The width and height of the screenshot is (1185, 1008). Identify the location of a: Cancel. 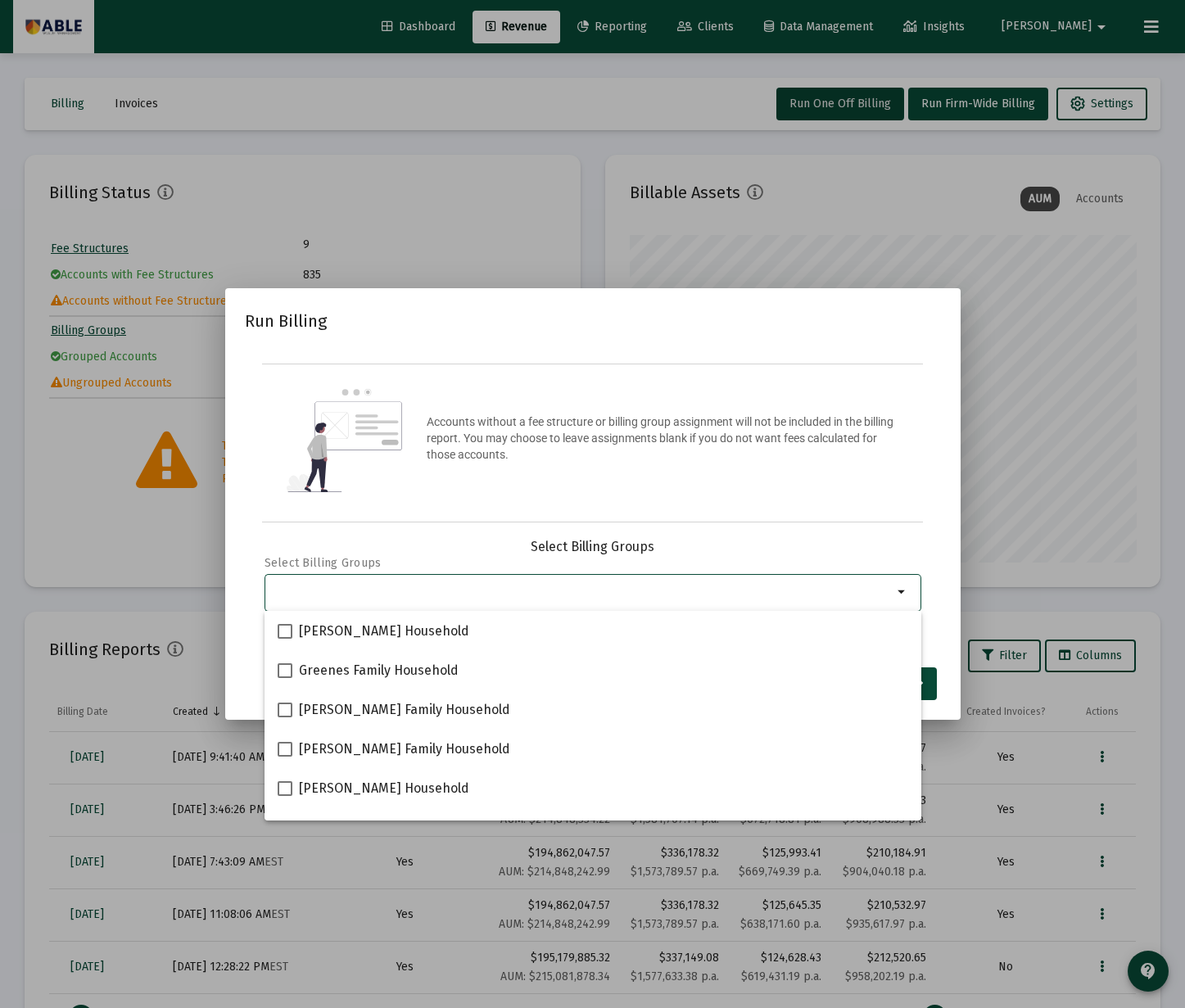
(291, 684).